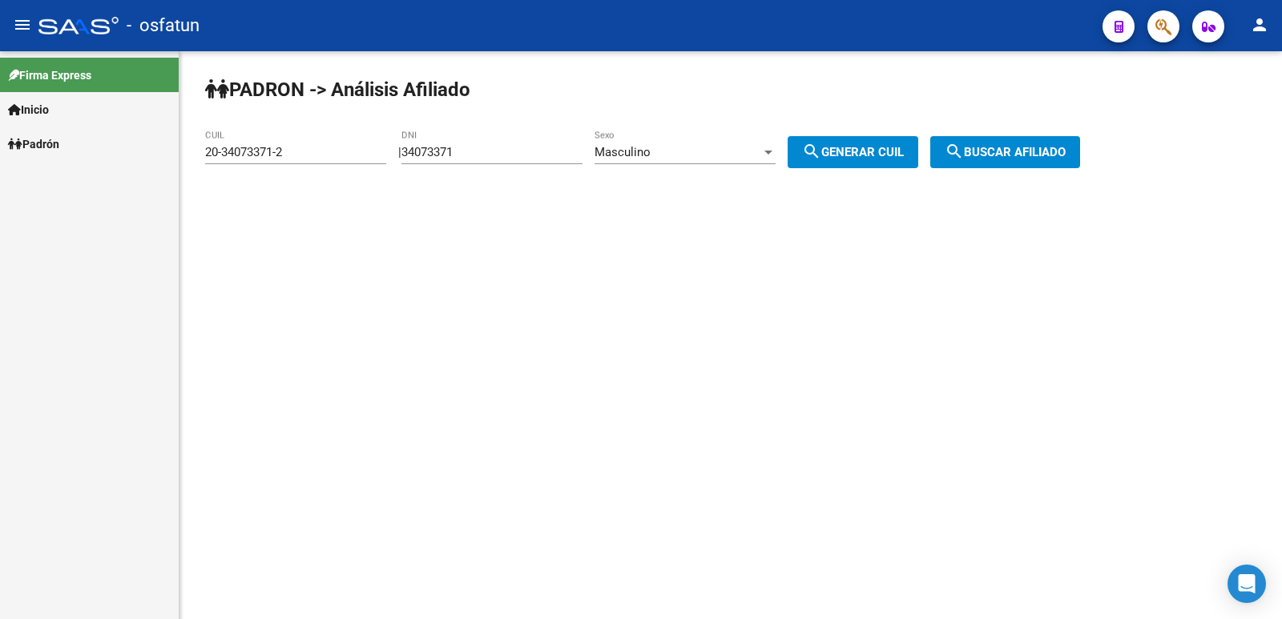 The width and height of the screenshot is (1282, 619). Describe the element at coordinates (1259, 25) in the screenshot. I see `mat-icon: person` at that location.